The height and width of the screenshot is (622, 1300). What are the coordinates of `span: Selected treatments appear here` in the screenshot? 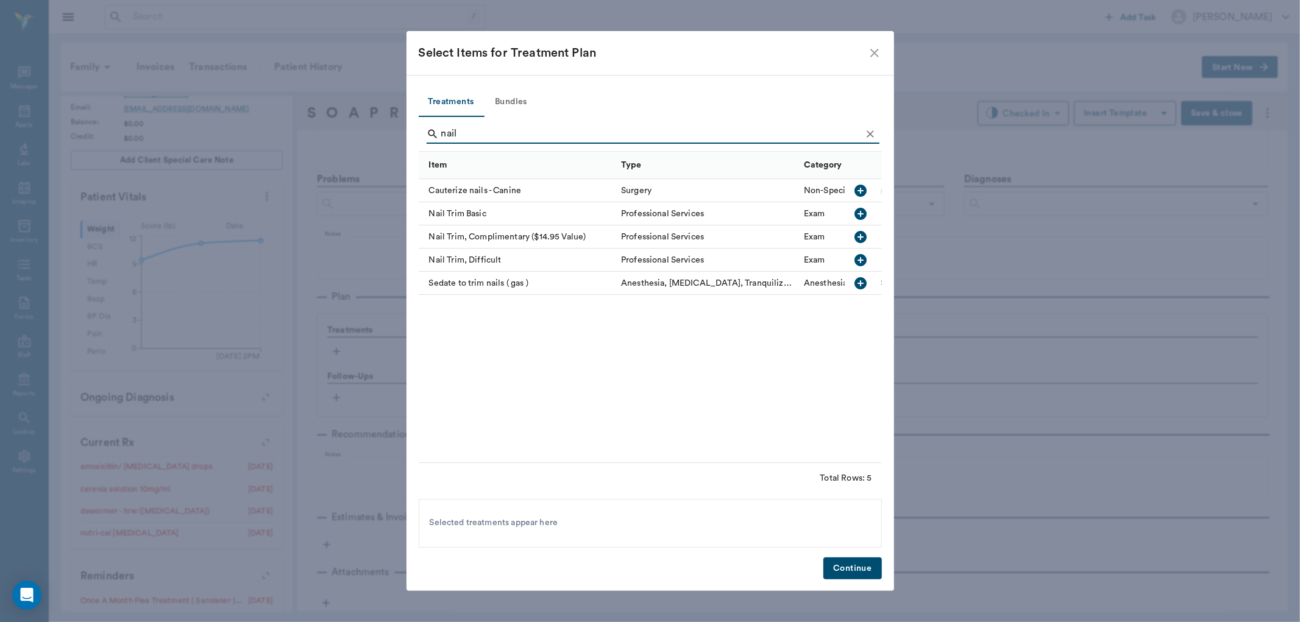 It's located at (494, 523).